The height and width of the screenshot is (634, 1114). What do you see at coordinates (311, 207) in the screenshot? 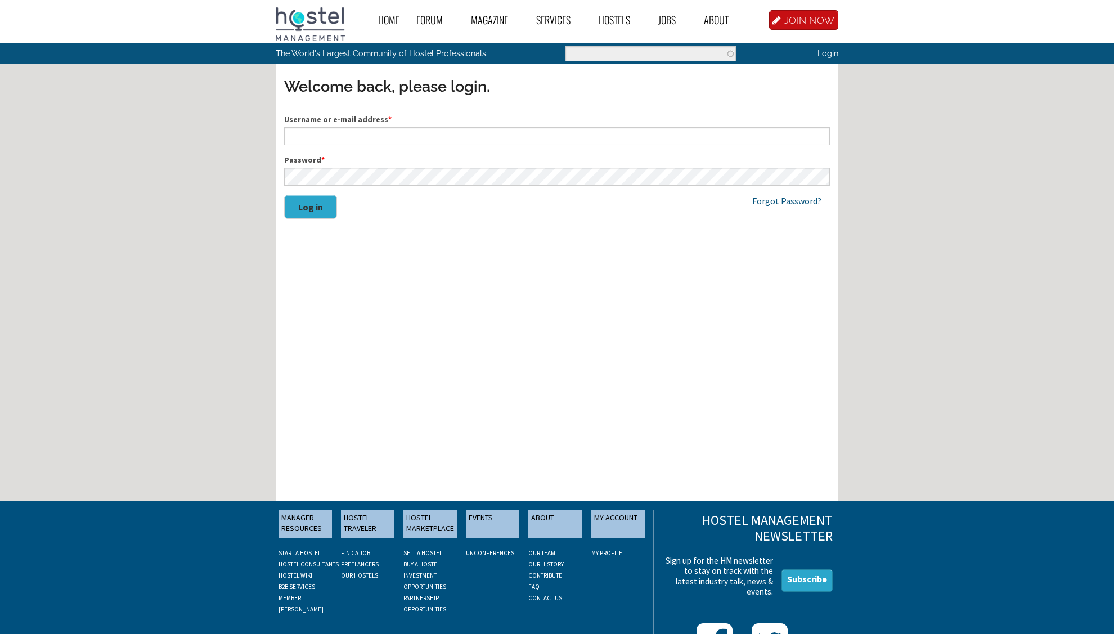
I see `button: Log in` at bounding box center [311, 207].